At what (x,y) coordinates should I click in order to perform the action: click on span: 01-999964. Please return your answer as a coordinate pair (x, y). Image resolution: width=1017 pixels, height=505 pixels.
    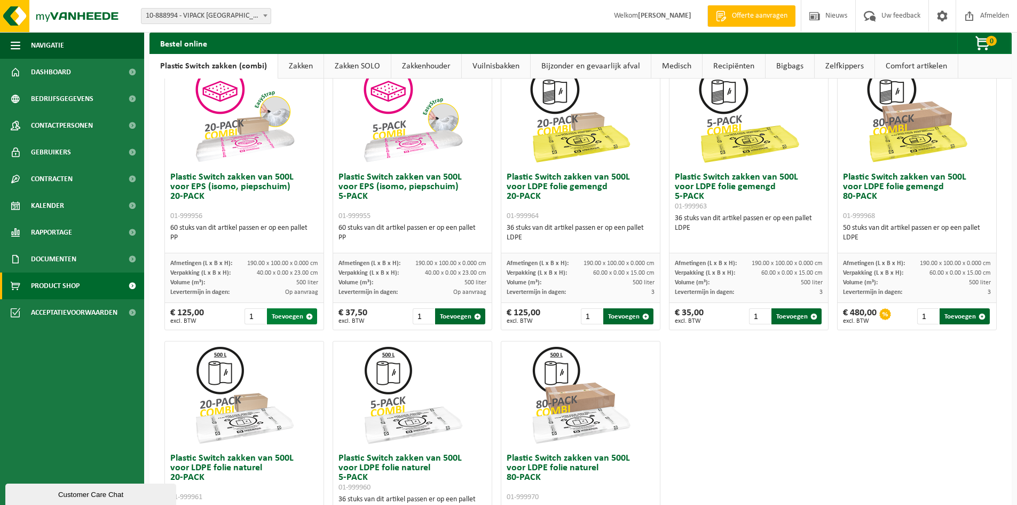
    Looking at the image, I should click on (523, 216).